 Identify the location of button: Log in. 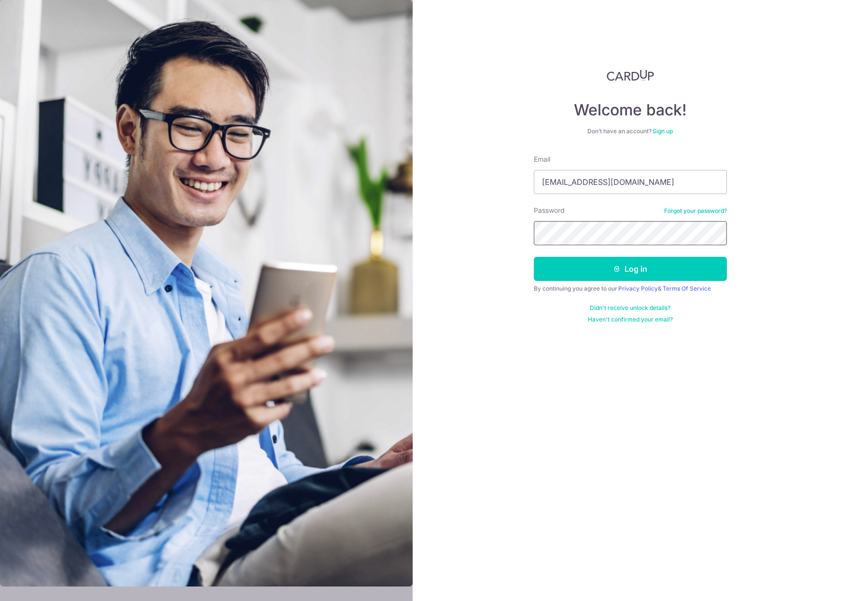
(631, 269).